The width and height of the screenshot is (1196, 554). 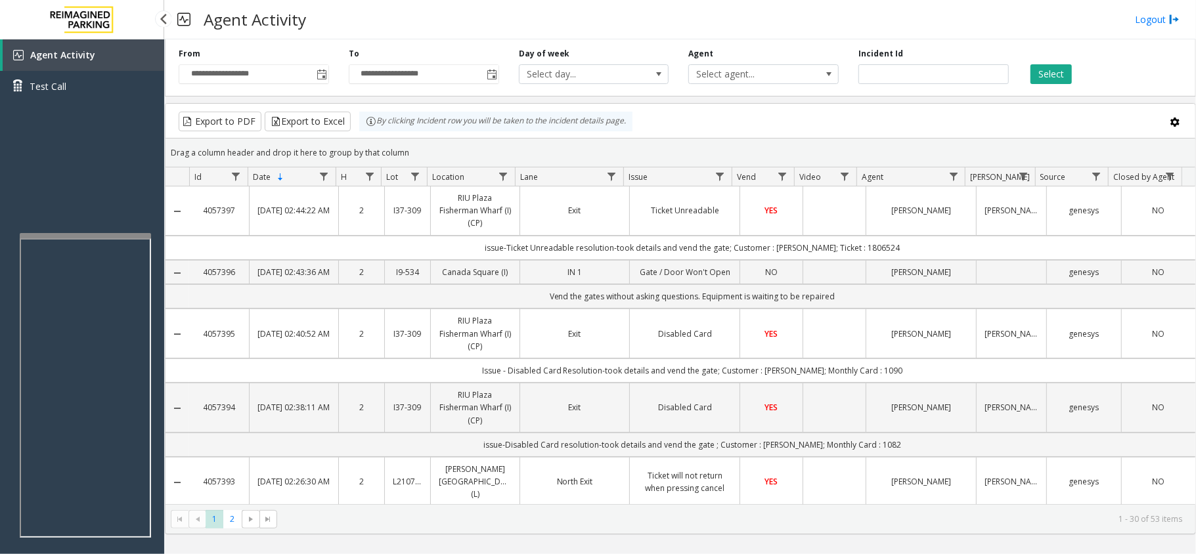 I want to click on div: Data table, so click(x=681, y=336).